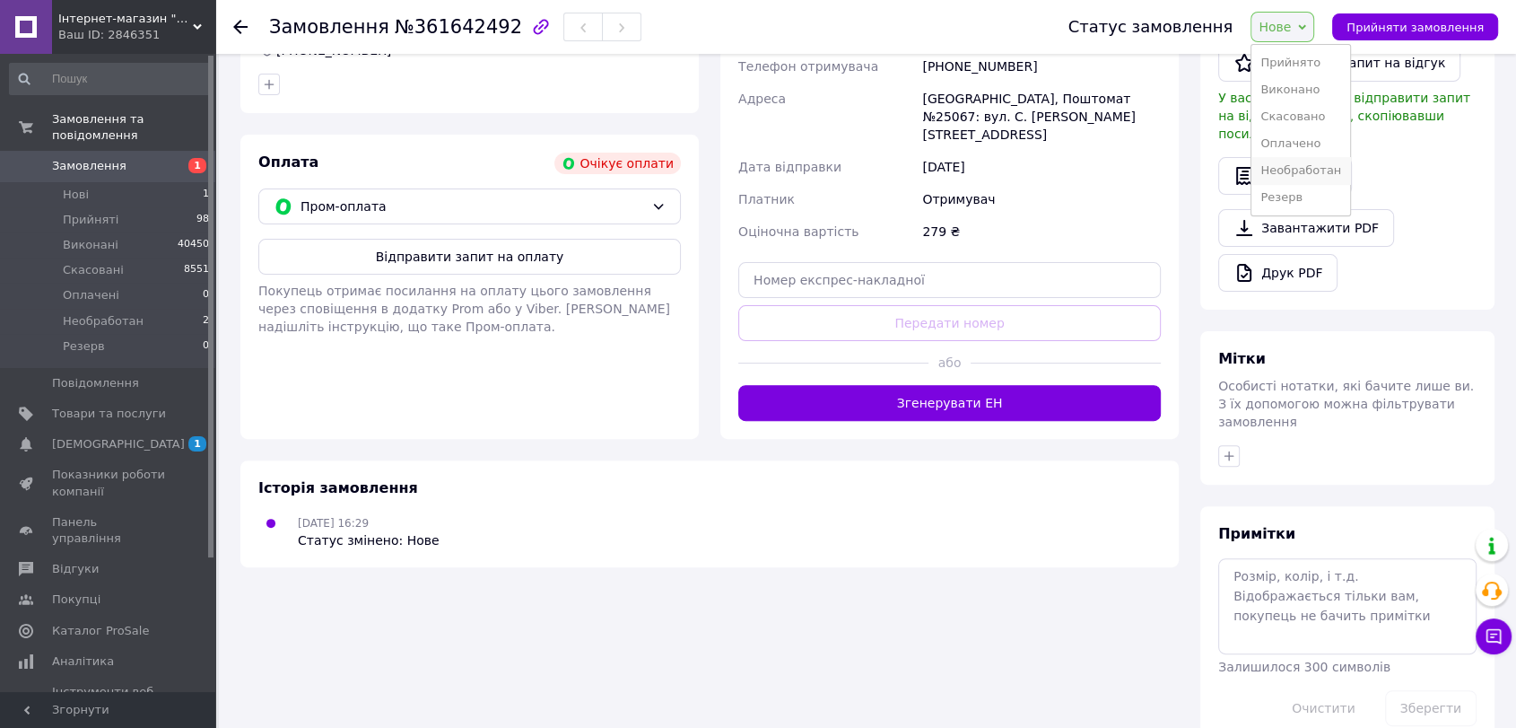 This screenshot has width=1516, height=728. I want to click on div: 279 ₴, so click(1041, 231).